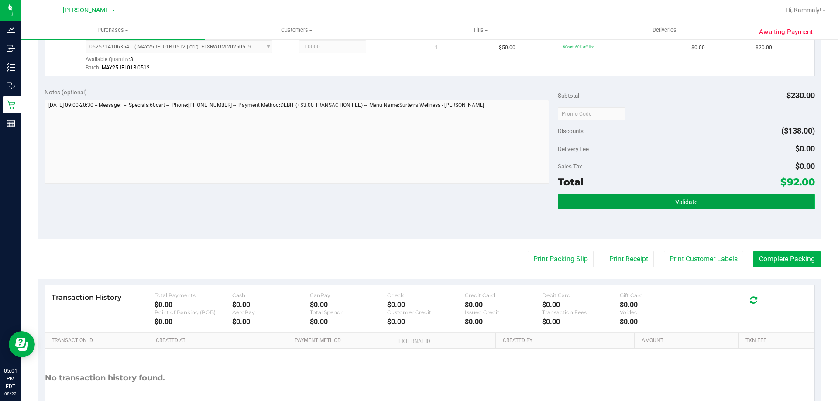 This screenshot has height=401, width=838. What do you see at coordinates (507, 48) in the screenshot?
I see `span: $50.00` at bounding box center [507, 48].